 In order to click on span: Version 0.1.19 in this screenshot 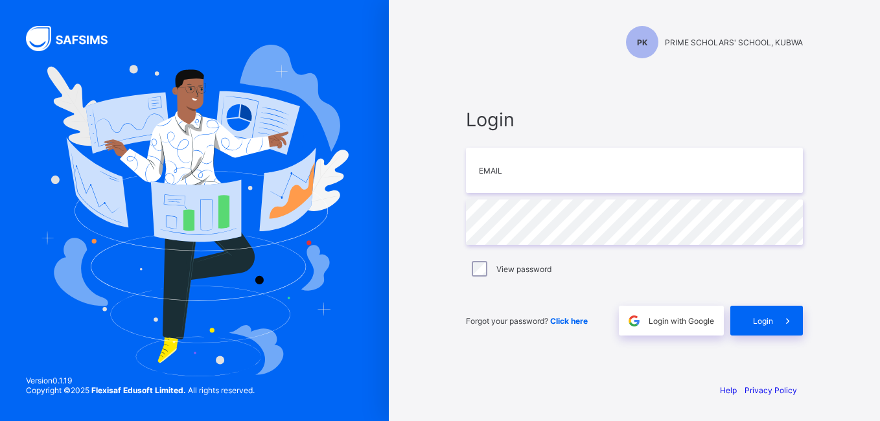, I will do `click(140, 380)`.